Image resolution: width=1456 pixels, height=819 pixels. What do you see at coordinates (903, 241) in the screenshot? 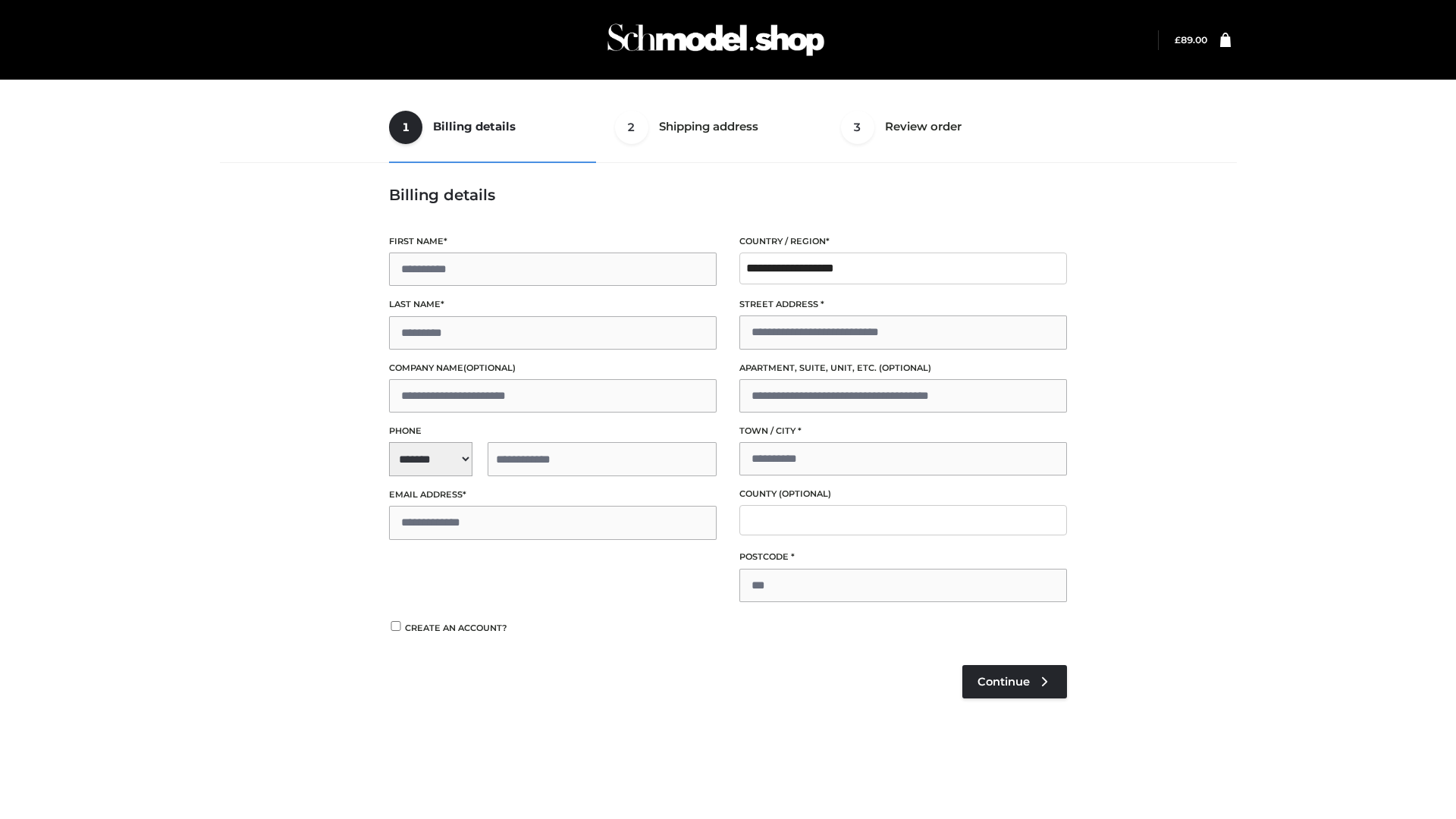
I see `label: Country / Region` at bounding box center [903, 241].